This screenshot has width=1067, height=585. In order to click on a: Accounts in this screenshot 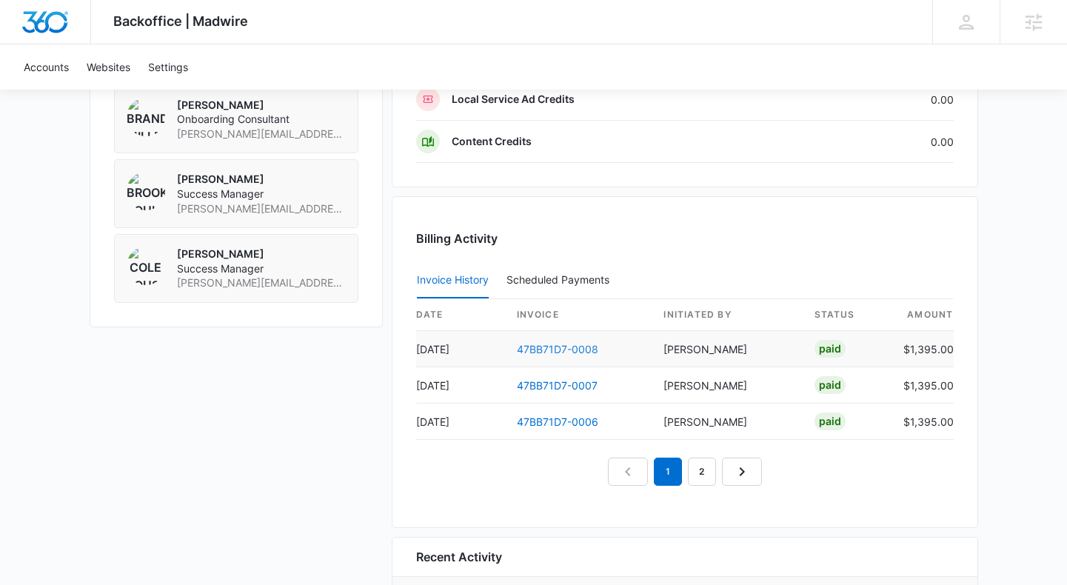, I will do `click(46, 67)`.